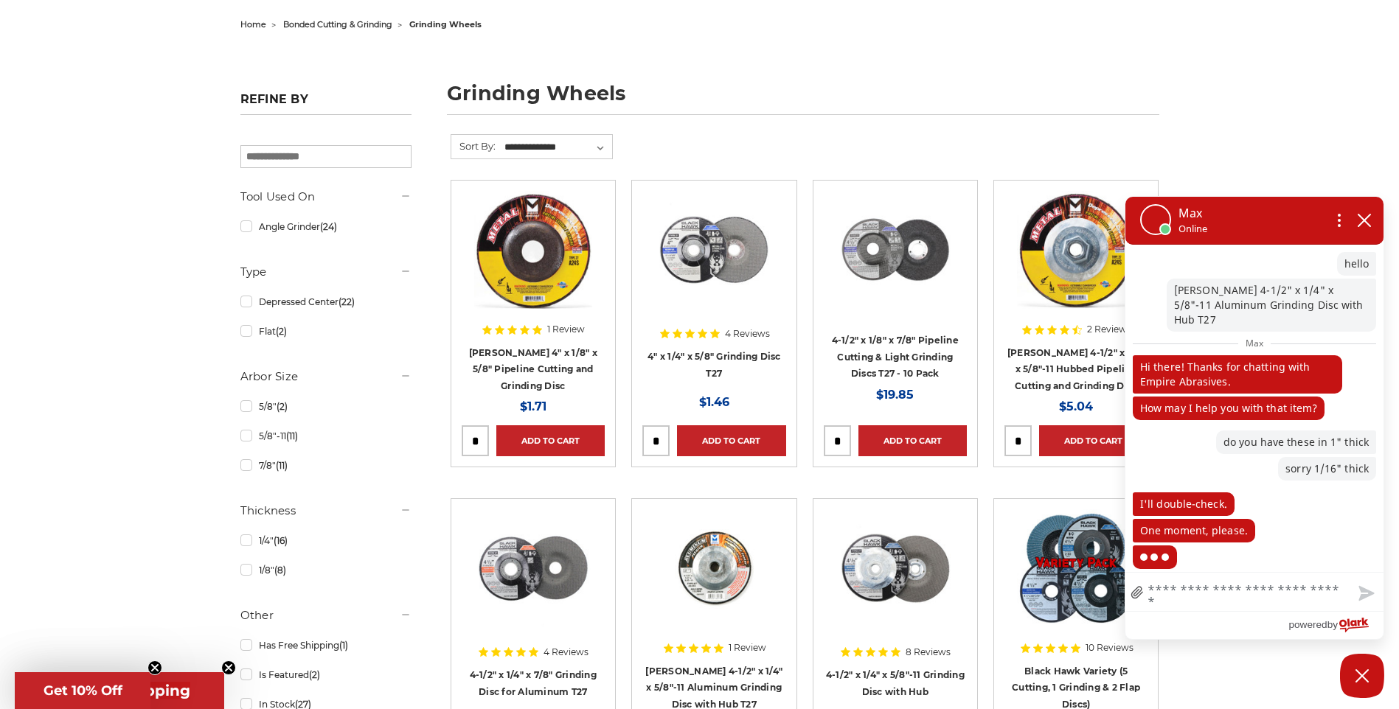  What do you see at coordinates (533, 569) in the screenshot?
I see `img: BHA 4.5 inch grinding disc for aluminum` at bounding box center [533, 569].